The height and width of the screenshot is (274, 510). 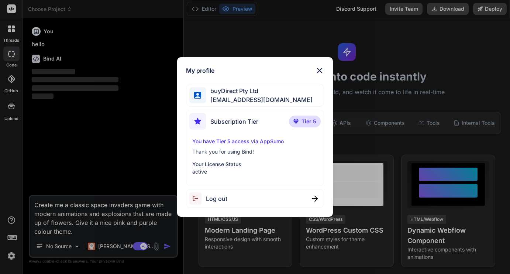 I want to click on span: Subscription Tier, so click(x=234, y=121).